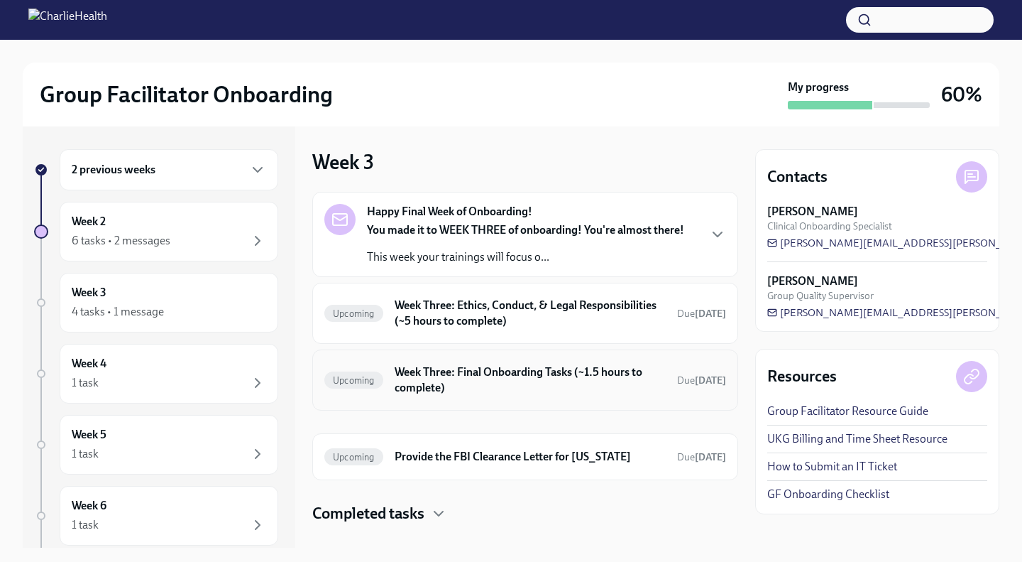 Image resolution: width=1022 pixels, height=562 pixels. Describe the element at coordinates (525, 257) in the screenshot. I see `p: This week your trainings will focus o...` at that location.